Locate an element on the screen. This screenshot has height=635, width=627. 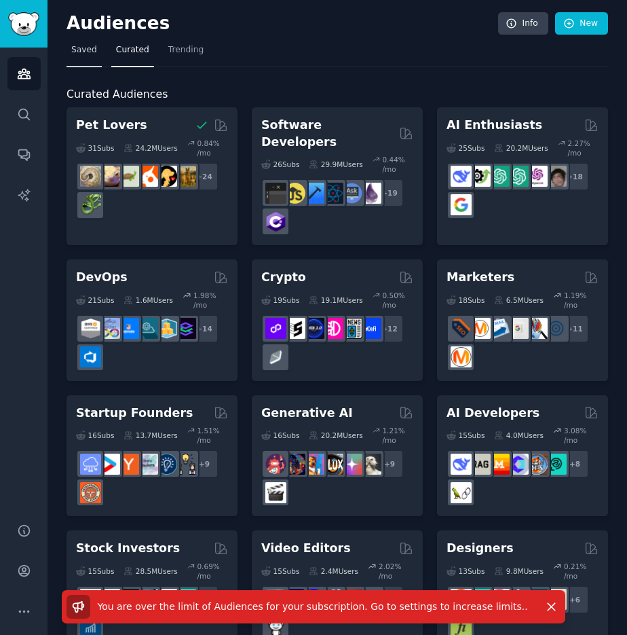
h2: Software Developers is located at coordinates (328, 133).